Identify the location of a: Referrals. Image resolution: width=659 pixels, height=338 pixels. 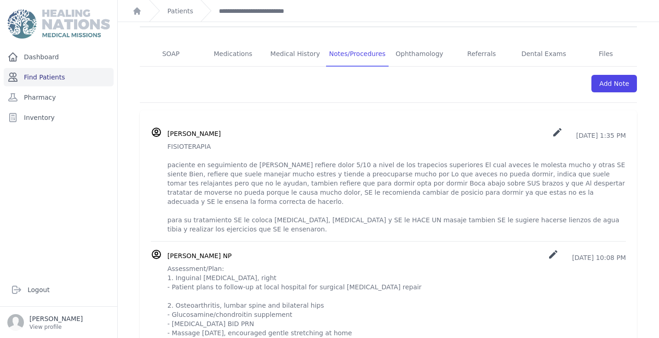
(481, 54).